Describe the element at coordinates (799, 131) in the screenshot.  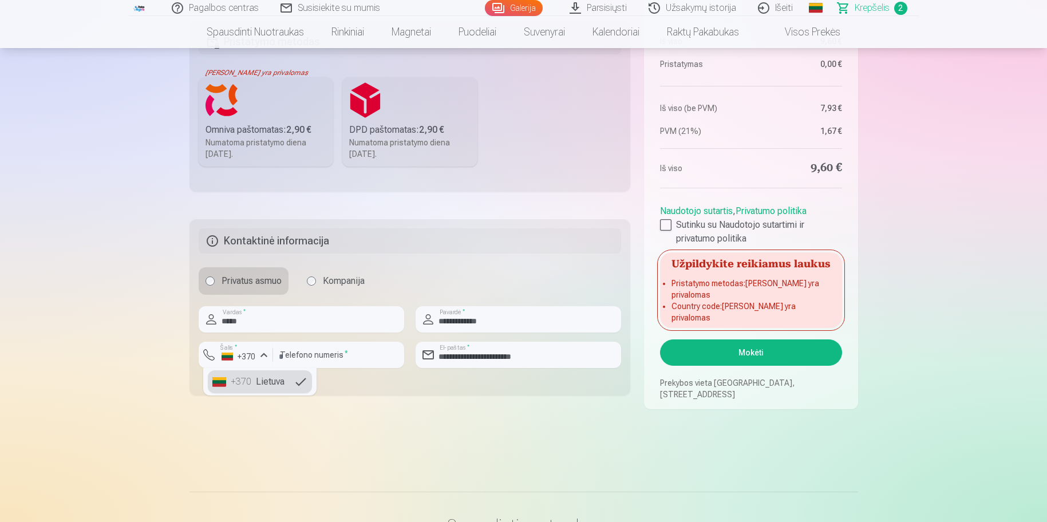
I see `dd: 1,67 €` at that location.